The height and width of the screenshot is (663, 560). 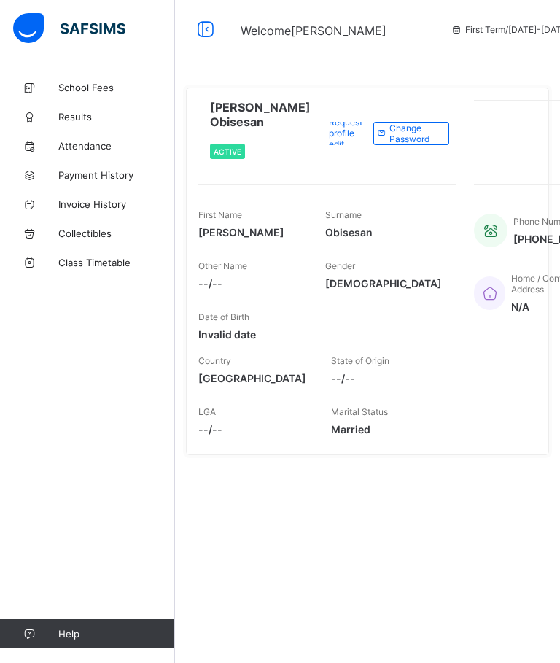 I want to click on span: Invoice History, so click(x=117, y=204).